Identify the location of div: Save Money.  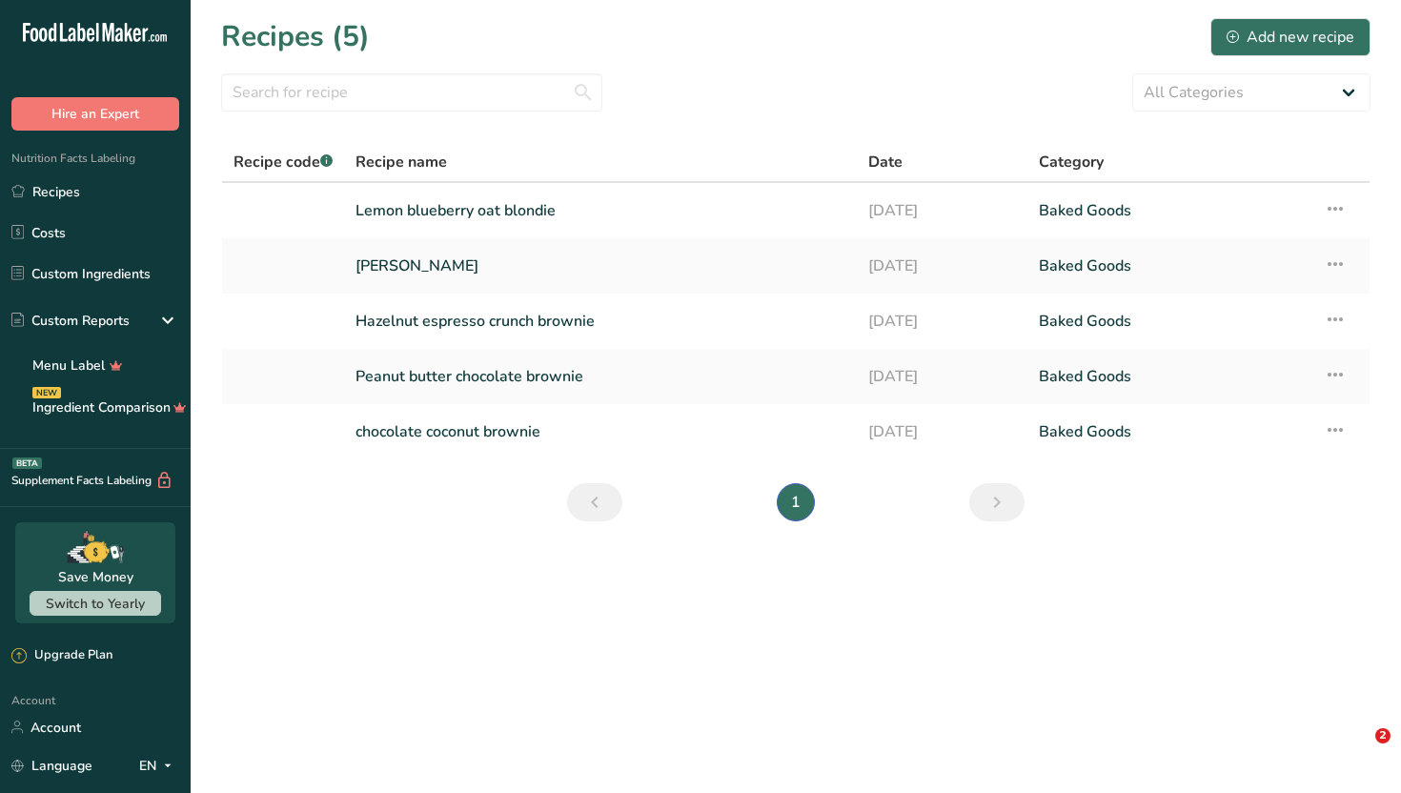
(95, 576).